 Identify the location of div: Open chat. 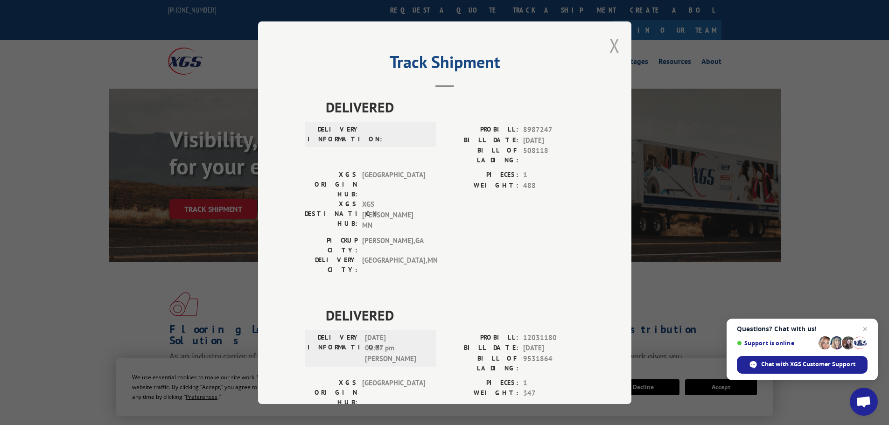
(864, 402).